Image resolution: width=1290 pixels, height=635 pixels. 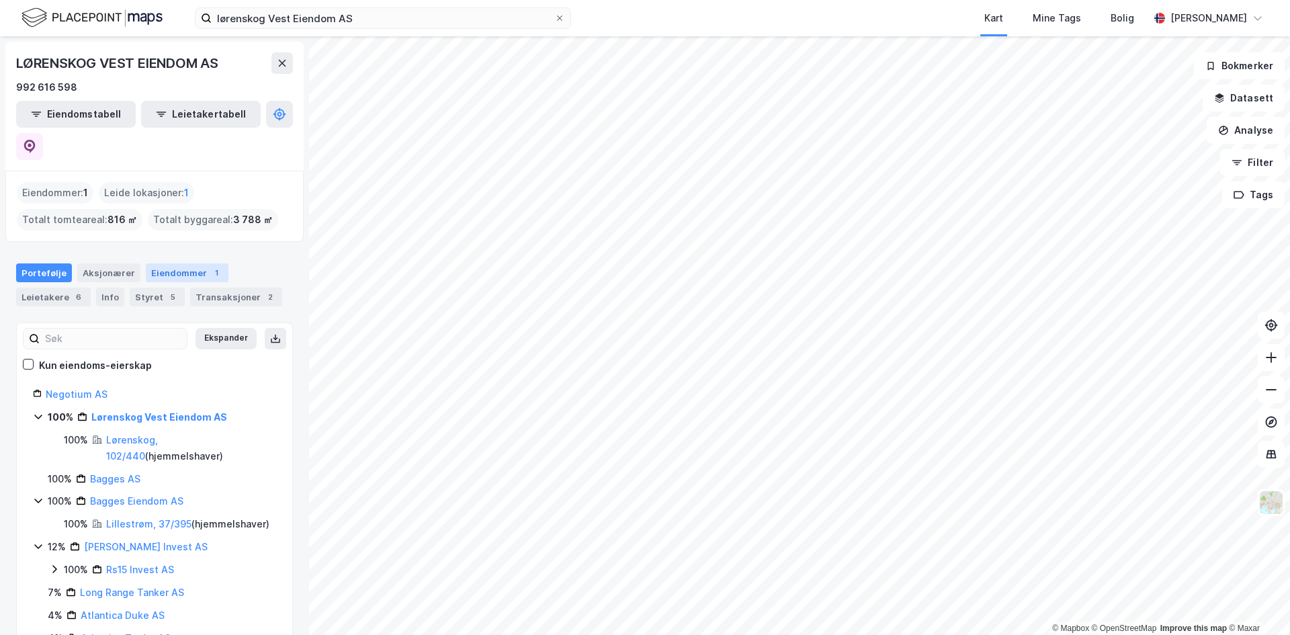 What do you see at coordinates (226, 339) in the screenshot?
I see `button: Ekspander` at bounding box center [226, 339].